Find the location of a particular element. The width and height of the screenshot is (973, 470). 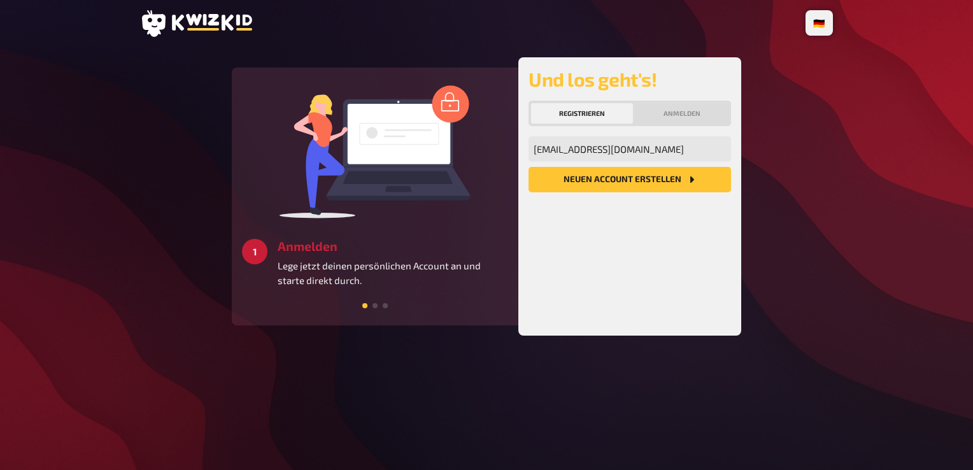

h2: Und los geht's! is located at coordinates (630, 79).